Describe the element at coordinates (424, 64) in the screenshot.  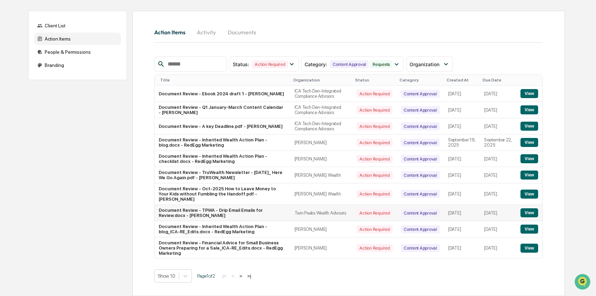
I see `span: Organization` at that location.